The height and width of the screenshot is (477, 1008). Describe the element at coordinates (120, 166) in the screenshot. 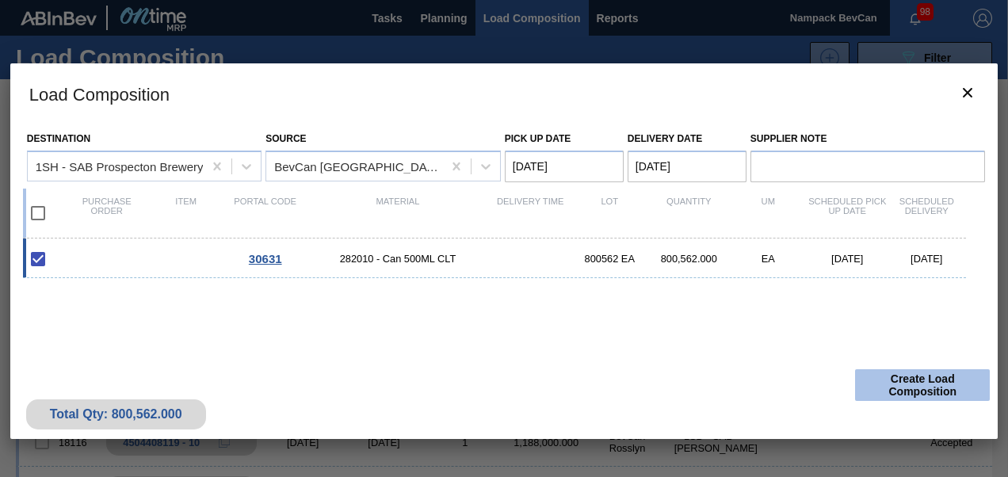

I see `div: 1SH - SAB Prospecton Brewery` at that location.